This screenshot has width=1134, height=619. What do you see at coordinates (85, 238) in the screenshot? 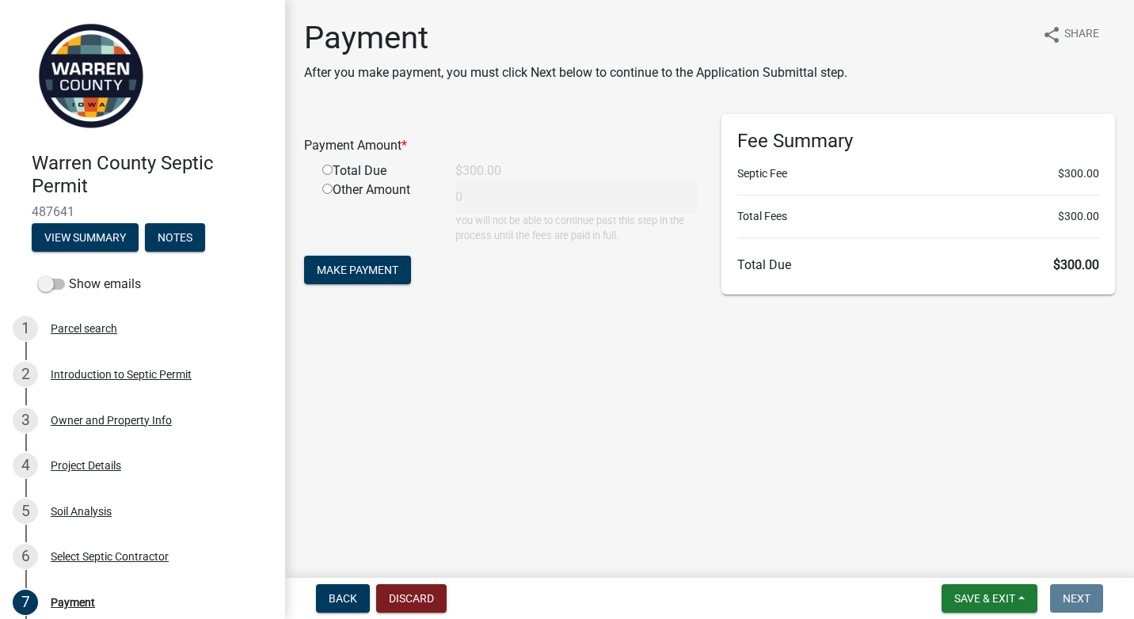
I see `button: View Summary` at bounding box center [85, 238].